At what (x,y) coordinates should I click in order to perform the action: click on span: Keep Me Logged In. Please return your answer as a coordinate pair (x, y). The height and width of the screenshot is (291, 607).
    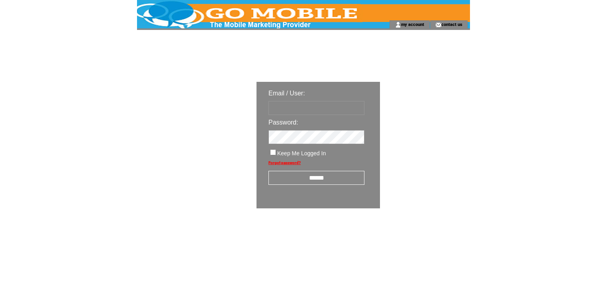
    Looking at the image, I should click on (302, 153).